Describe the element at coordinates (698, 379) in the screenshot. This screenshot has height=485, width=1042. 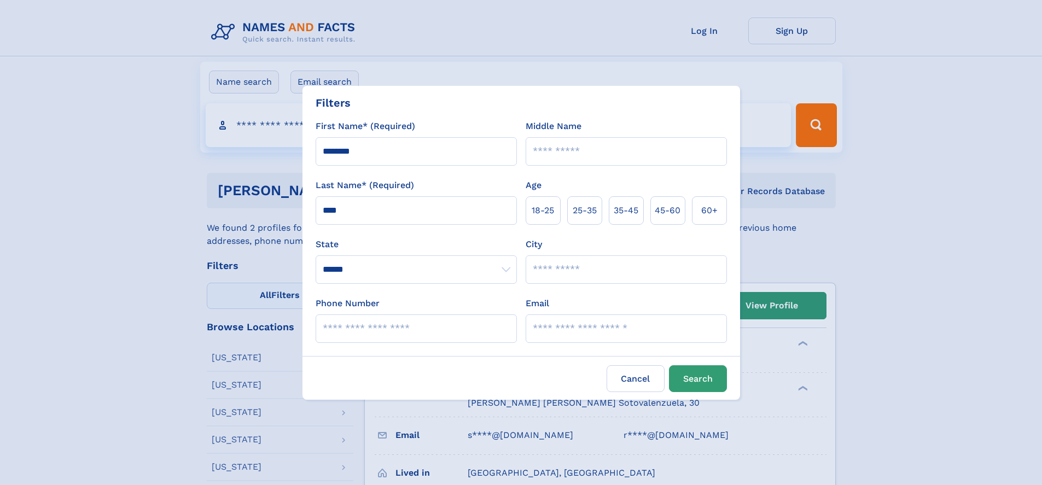
I see `button: Search` at that location.